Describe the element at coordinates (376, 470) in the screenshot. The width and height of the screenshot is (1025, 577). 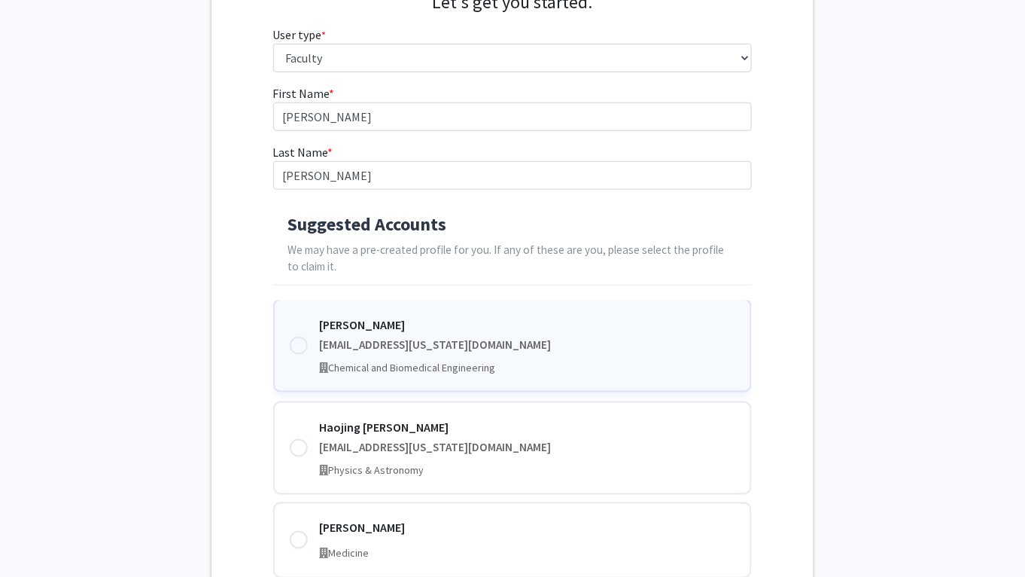
I see `span: Physics & Astronomy` at that location.